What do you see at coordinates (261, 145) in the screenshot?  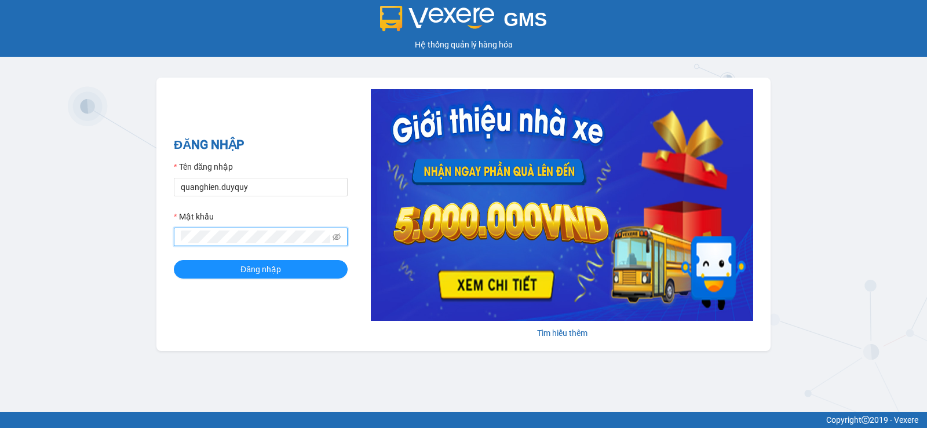 I see `h2: ĐĂNG NHẬP` at bounding box center [261, 145].